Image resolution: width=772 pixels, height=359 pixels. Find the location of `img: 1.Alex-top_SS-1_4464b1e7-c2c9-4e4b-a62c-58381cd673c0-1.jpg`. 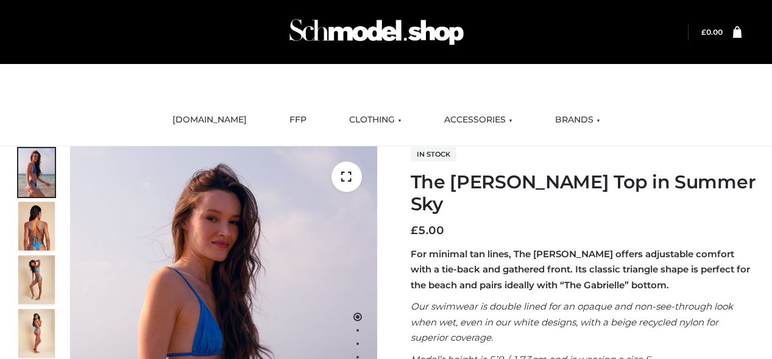

img: 1.Alex-top_SS-1_4464b1e7-c2c9-4e4b-a62c-58381cd673c0-1.jpg is located at coordinates (37, 172).